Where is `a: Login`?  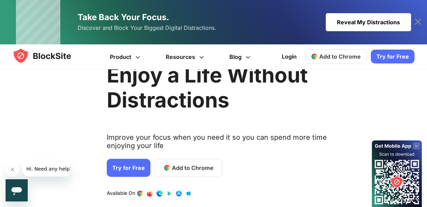 a: Login is located at coordinates (289, 57).